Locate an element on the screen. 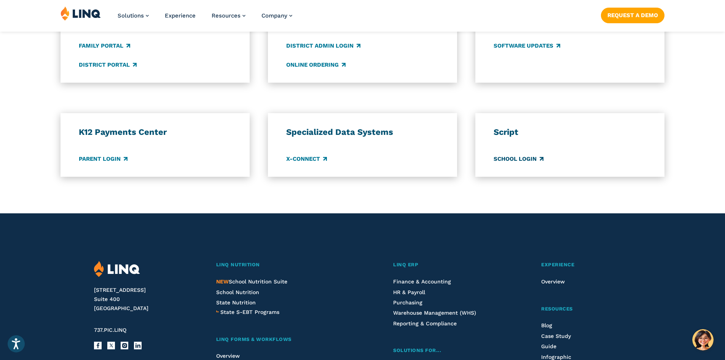 This screenshot has height=360, width=725. span: Infographic is located at coordinates (556, 357).